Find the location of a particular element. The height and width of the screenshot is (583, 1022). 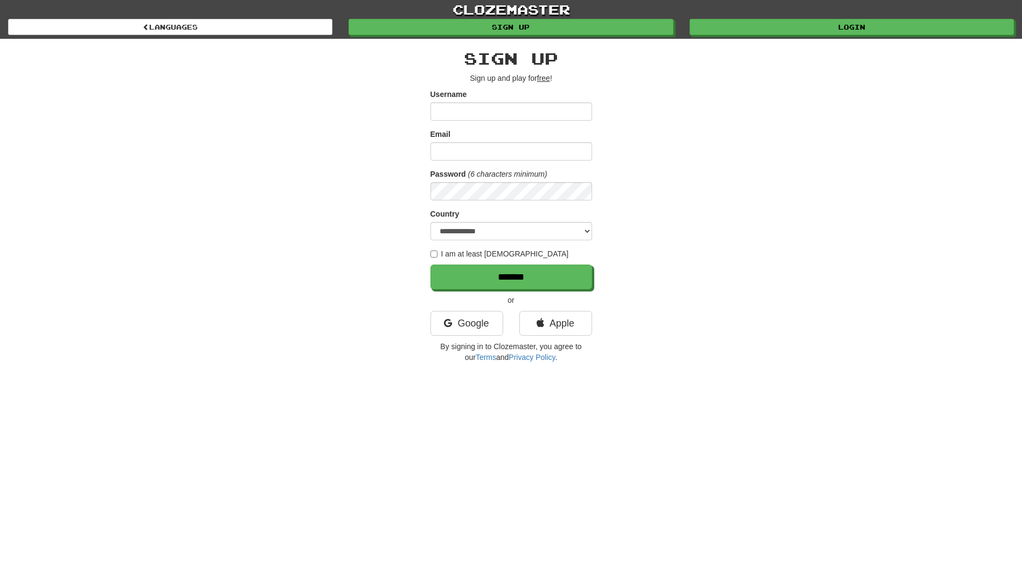

em: (6 characters minimum) is located at coordinates (507, 174).